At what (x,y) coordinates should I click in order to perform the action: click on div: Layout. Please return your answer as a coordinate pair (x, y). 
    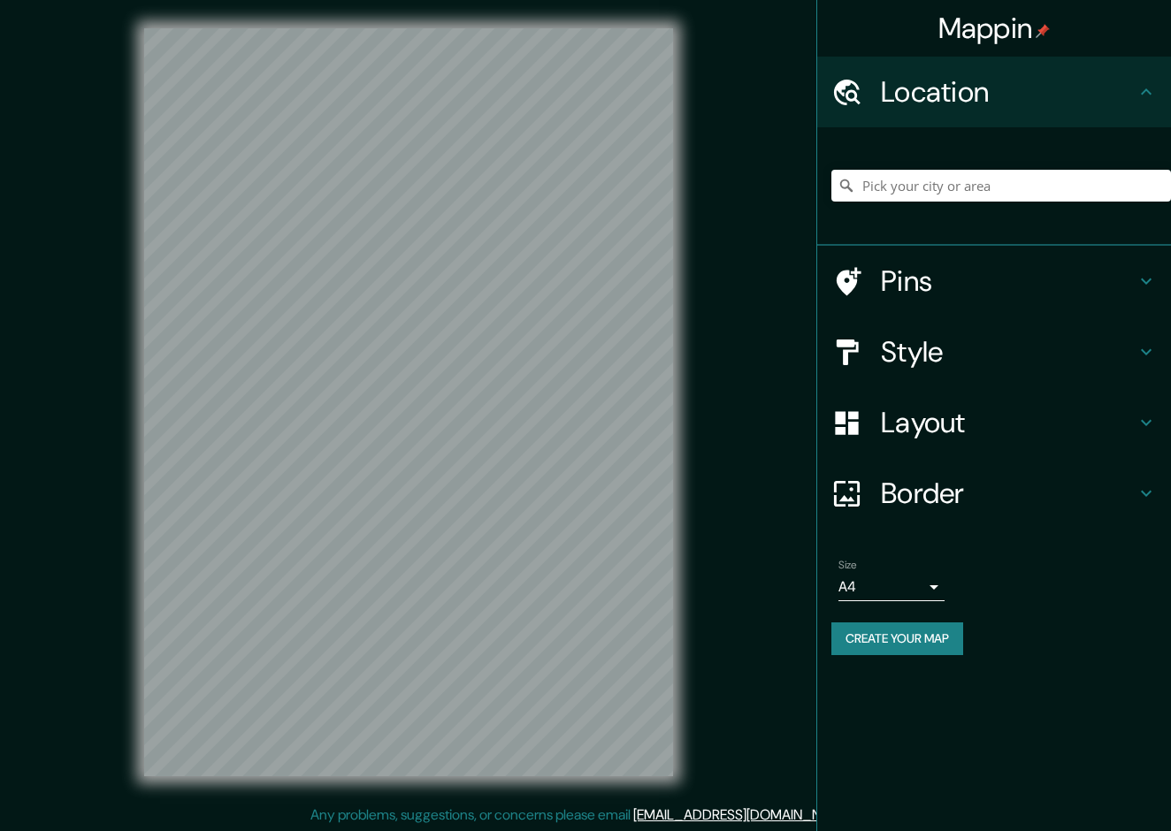
    Looking at the image, I should click on (994, 423).